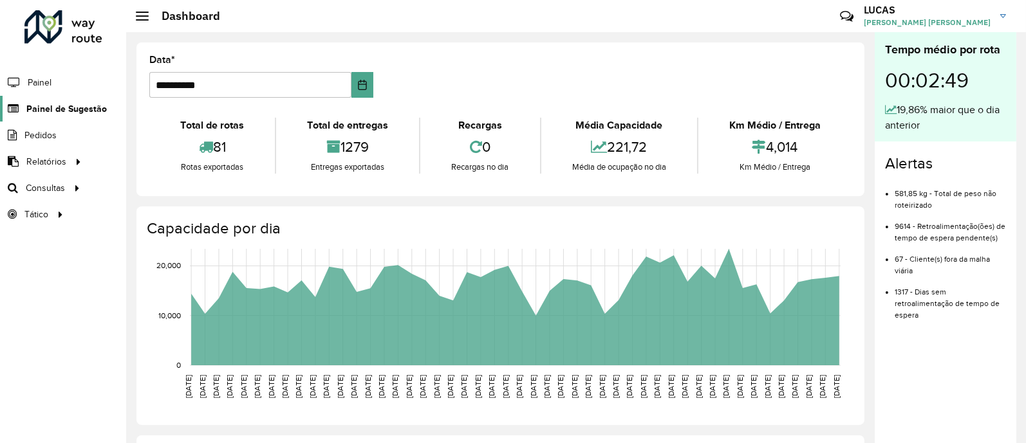 This screenshot has height=443, width=1026. Describe the element at coordinates (950, 260) in the screenshot. I see `li: 67 - Cliente(s) fora da malha viária` at that location.